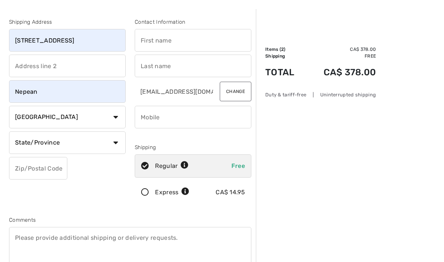  Describe the element at coordinates (236, 91) in the screenshot. I see `button: Change` at that location.